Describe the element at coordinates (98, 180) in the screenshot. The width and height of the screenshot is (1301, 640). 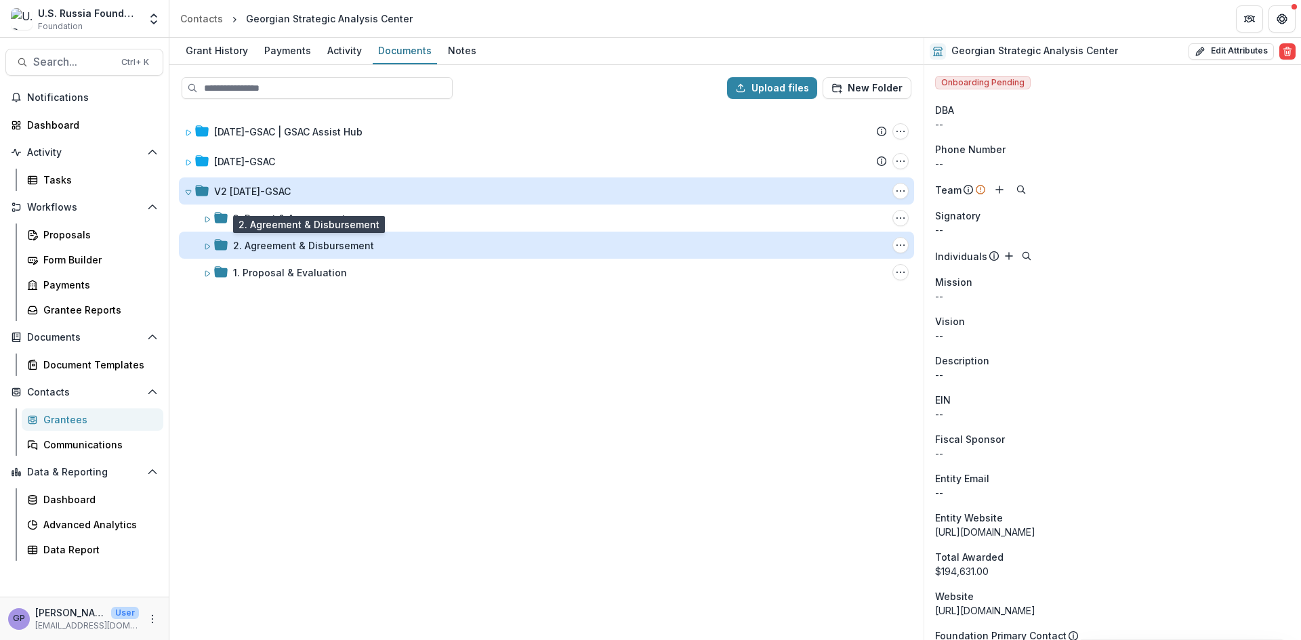
I see `div: Tasks` at that location.